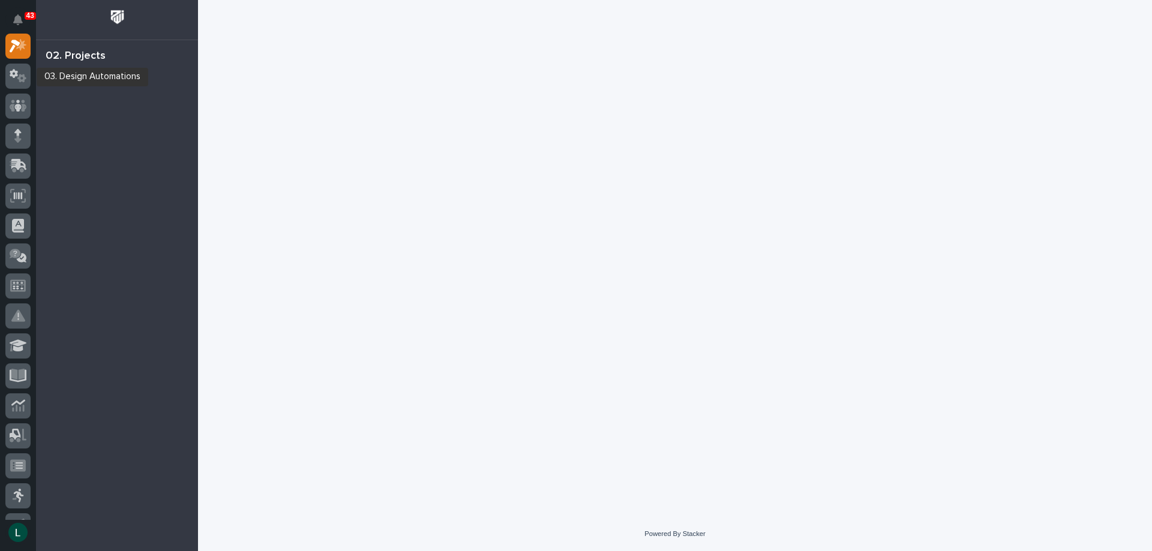  What do you see at coordinates (76, 56) in the screenshot?
I see `div: 02. Projects` at bounding box center [76, 56].